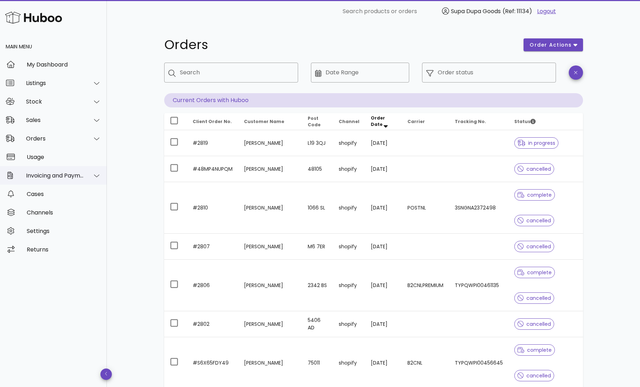 The height and width of the screenshot is (387, 640). What do you see at coordinates (317, 169) in the screenshot?
I see `td: 48105` at bounding box center [317, 169].